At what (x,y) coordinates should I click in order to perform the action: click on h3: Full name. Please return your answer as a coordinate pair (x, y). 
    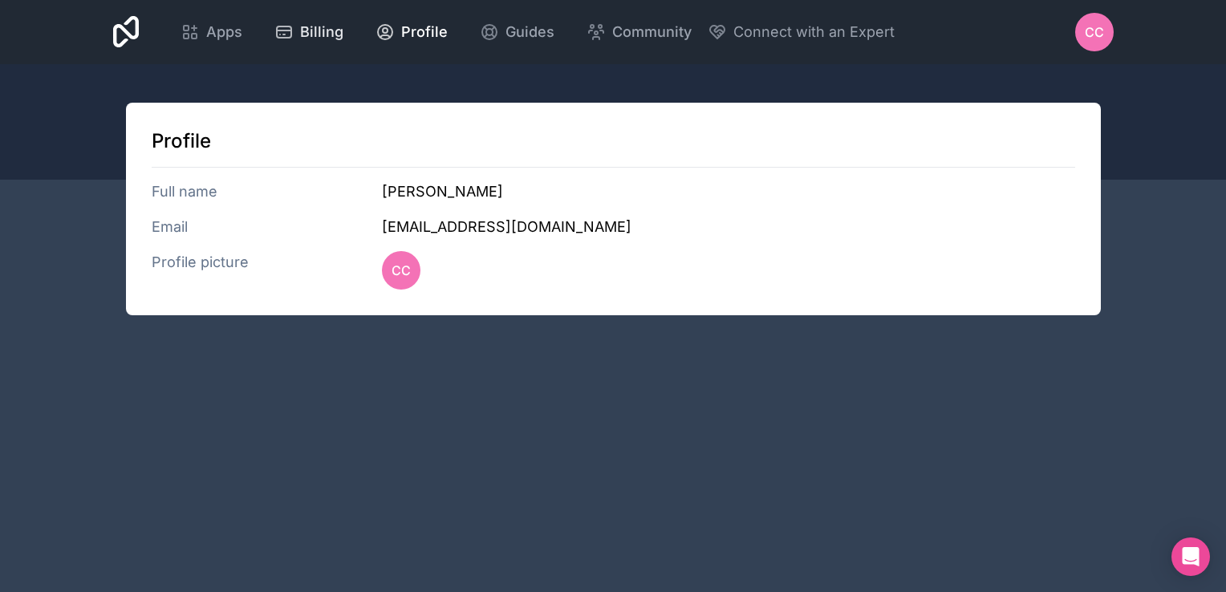
    Looking at the image, I should click on (267, 192).